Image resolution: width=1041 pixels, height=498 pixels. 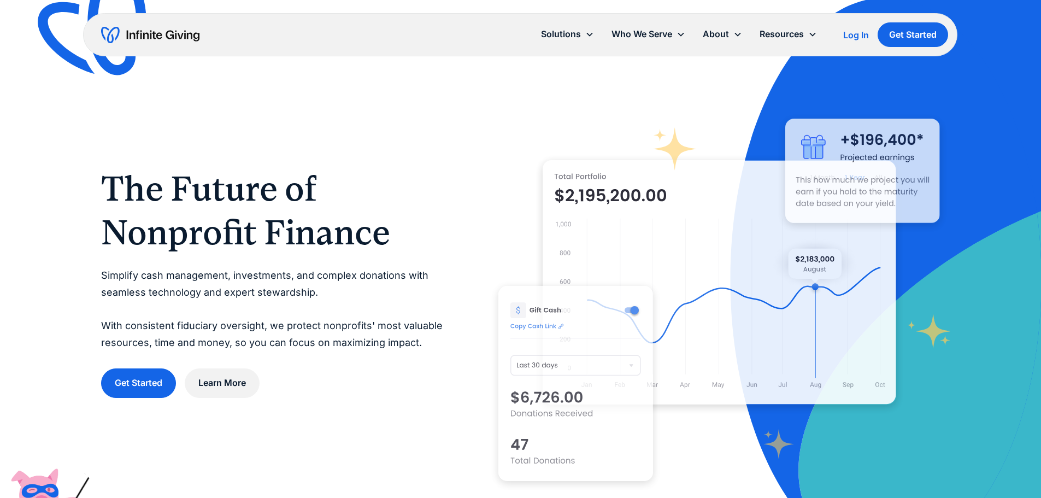 What do you see at coordinates (277, 309) in the screenshot?
I see `p: Simplify cash management, investments, and complex donations with seamless technology and expert ...` at bounding box center [277, 309].